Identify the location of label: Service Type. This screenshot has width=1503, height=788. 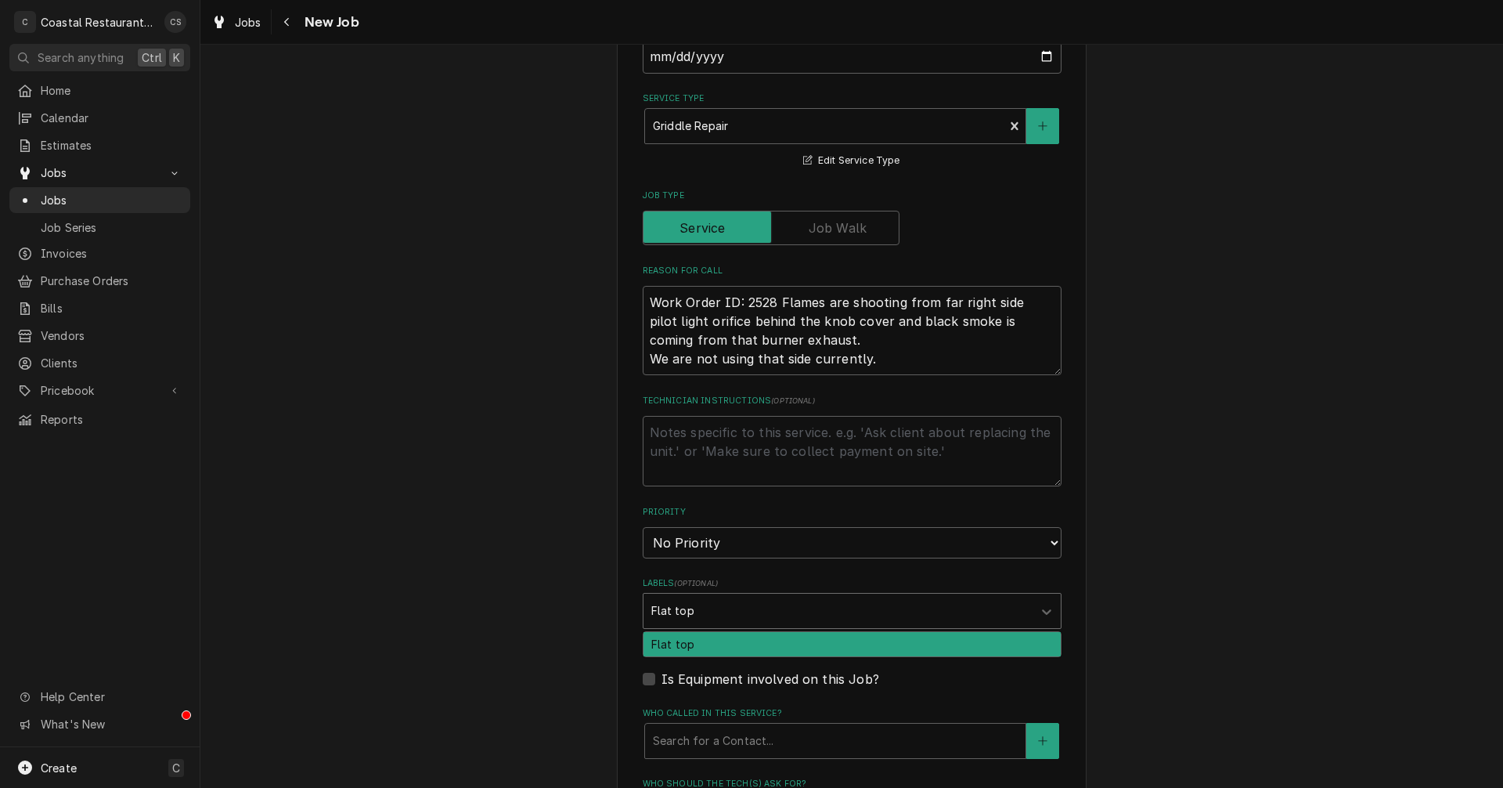
(852, 99).